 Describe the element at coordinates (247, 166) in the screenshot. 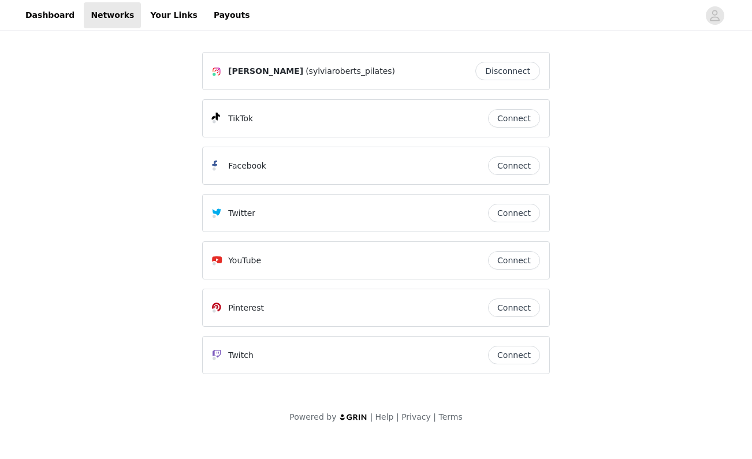

I see `p: Facebook` at that location.